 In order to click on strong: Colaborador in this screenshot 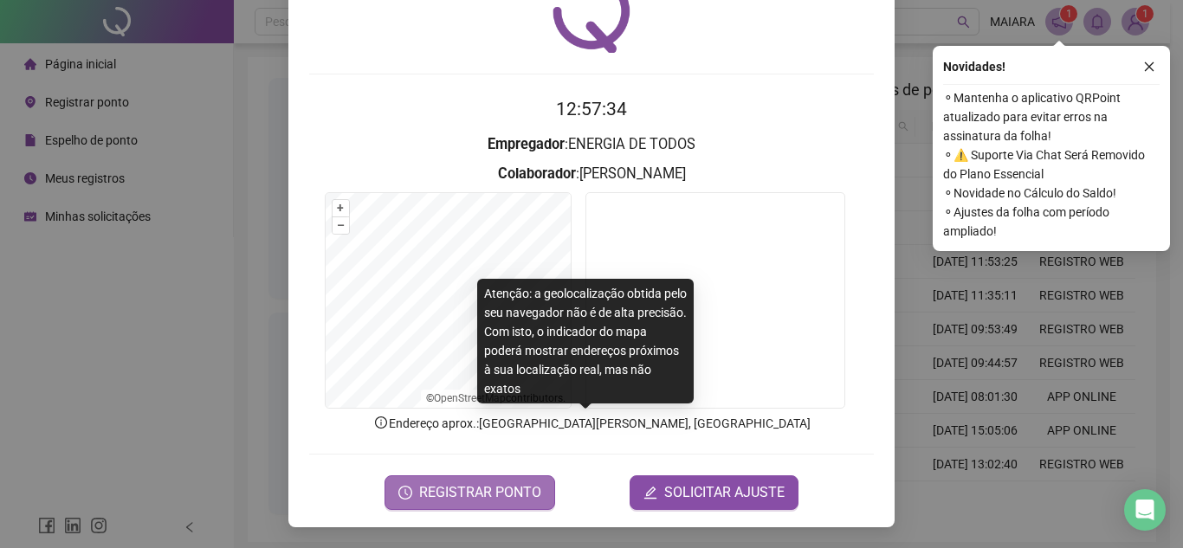, I will do `click(537, 173)`.